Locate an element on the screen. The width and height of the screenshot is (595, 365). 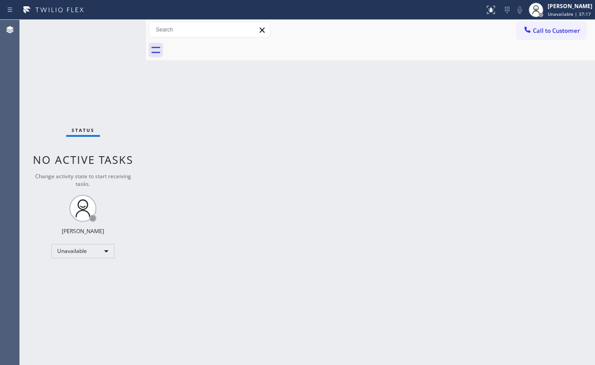
span: Call to Customer is located at coordinates (556, 31).